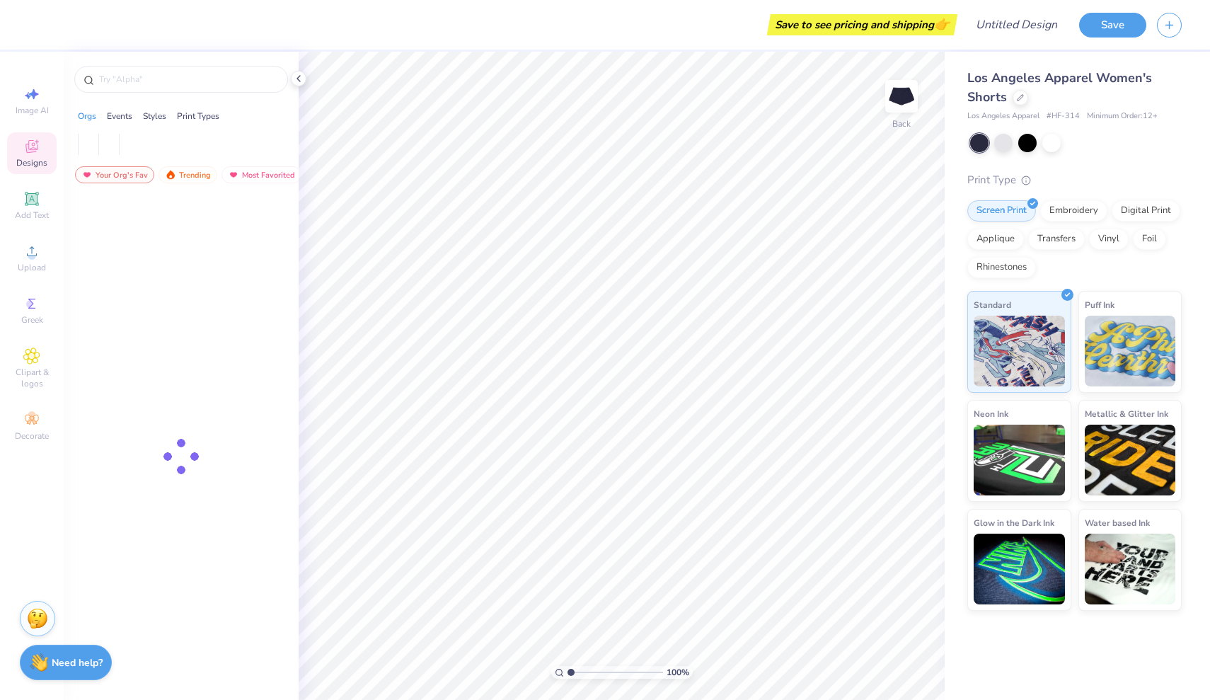 The height and width of the screenshot is (700, 1210). What do you see at coordinates (1130, 569) in the screenshot?
I see `img: Water based Ink` at bounding box center [1130, 569].